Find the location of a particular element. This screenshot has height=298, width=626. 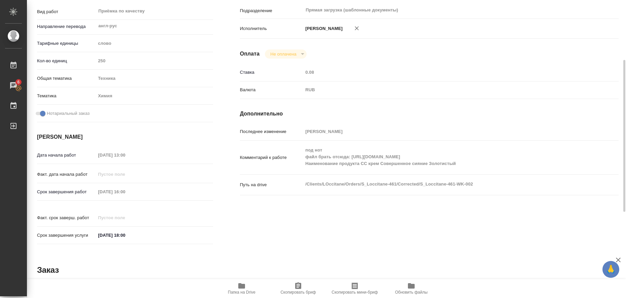

button: Папка на Drive is located at coordinates (242, 288).